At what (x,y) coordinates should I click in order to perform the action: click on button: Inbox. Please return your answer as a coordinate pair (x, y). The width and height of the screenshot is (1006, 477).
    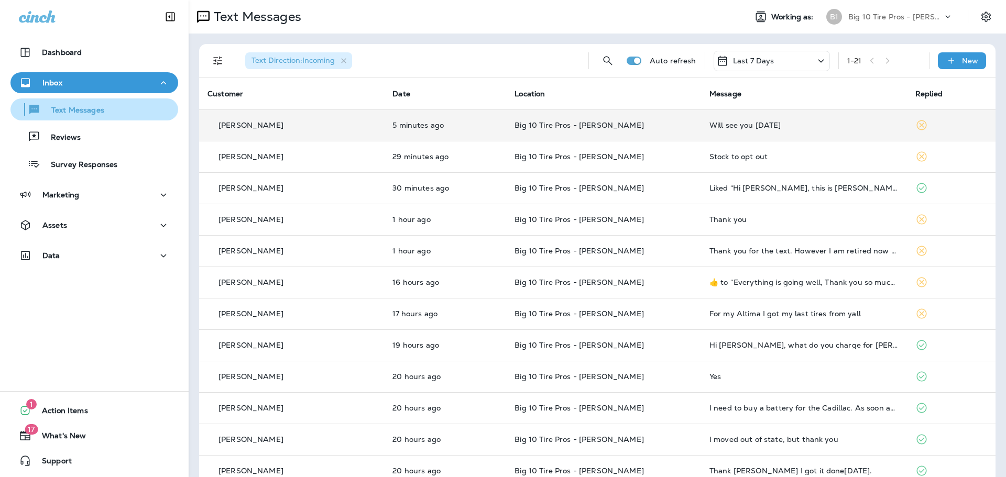
    Looking at the image, I should click on (94, 83).